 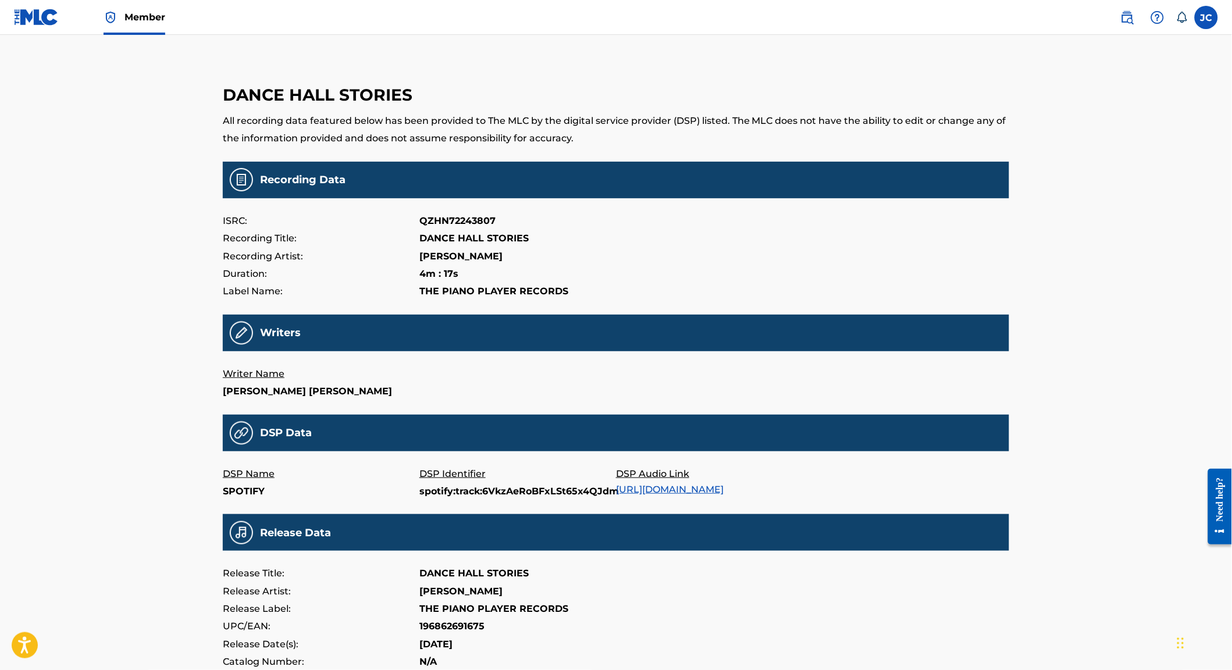 What do you see at coordinates (36, 17) in the screenshot?
I see `img: MLC Logo` at bounding box center [36, 17].